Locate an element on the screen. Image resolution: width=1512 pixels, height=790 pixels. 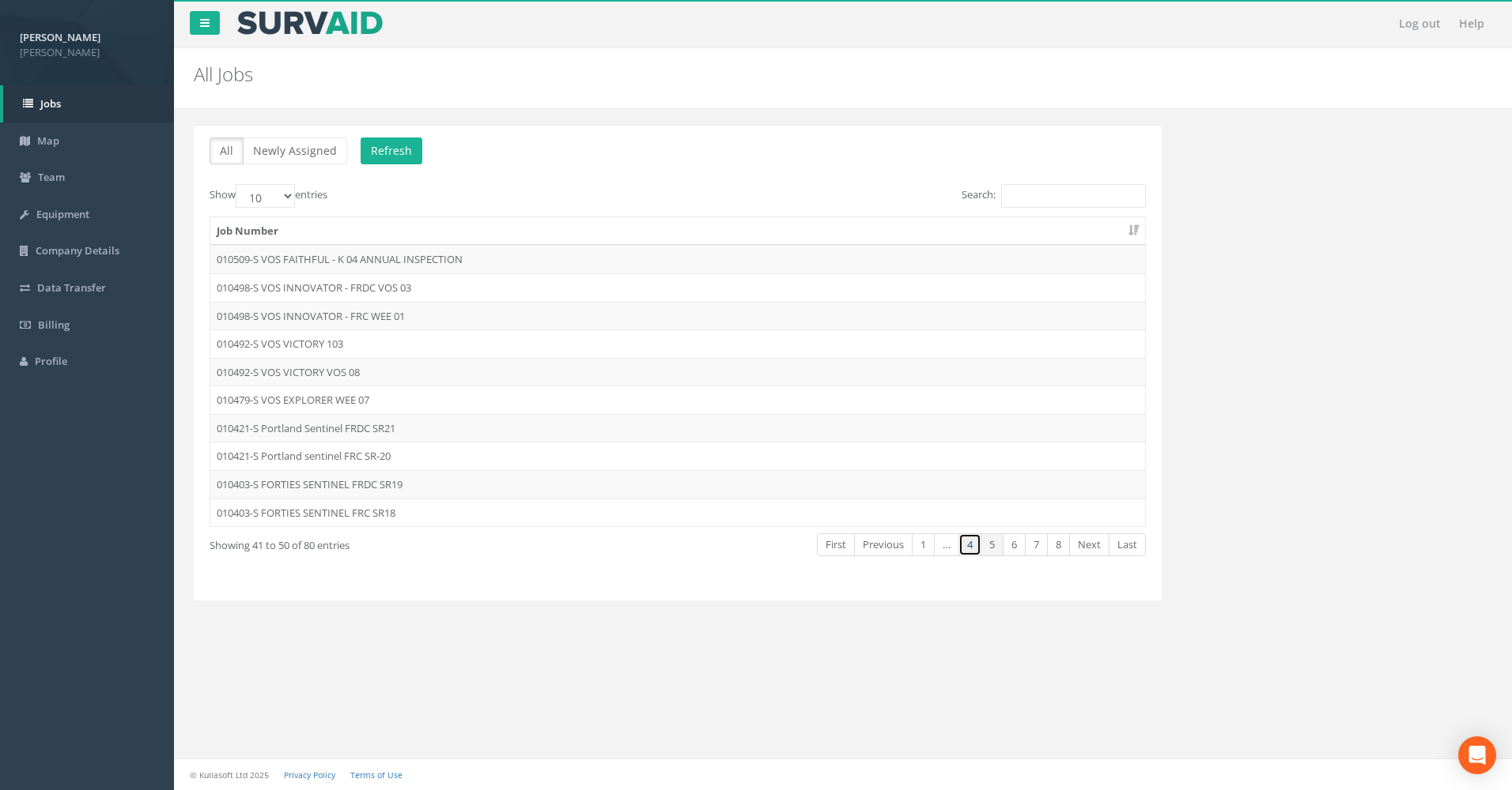
a: First is located at coordinates (836, 545).